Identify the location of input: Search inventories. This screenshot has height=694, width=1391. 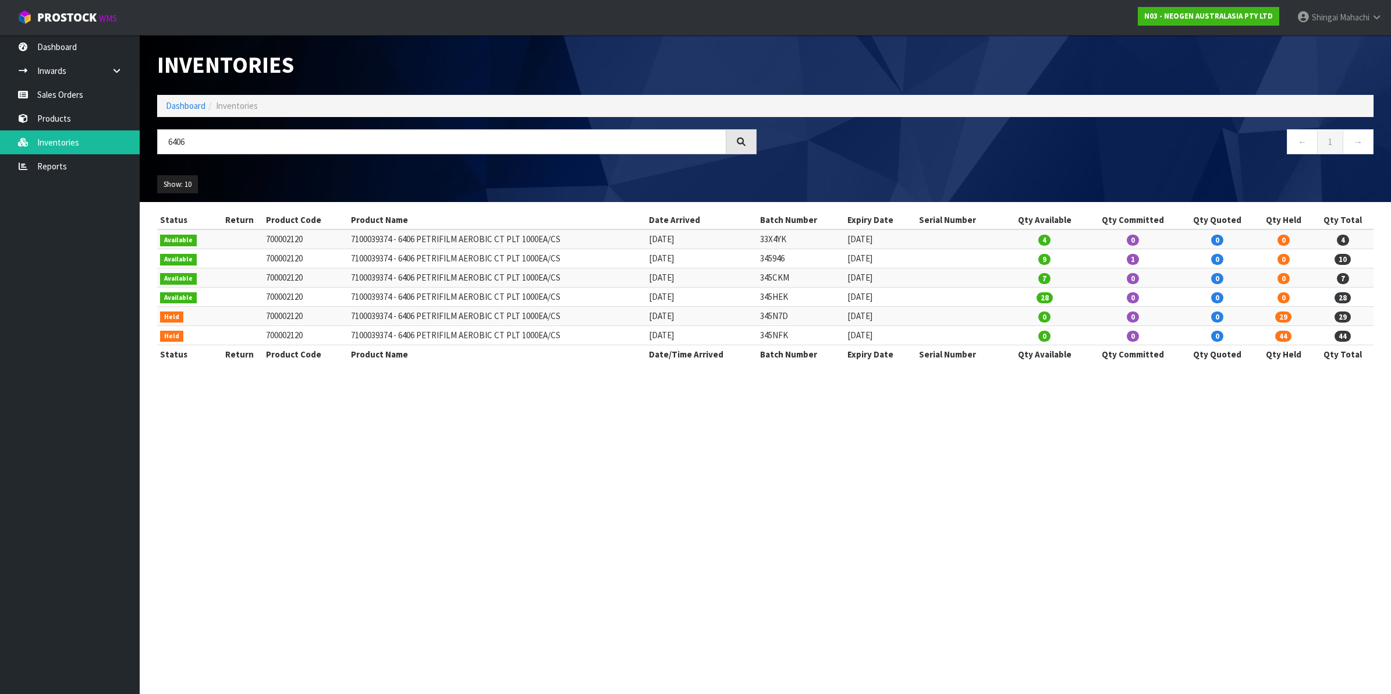
(442, 141).